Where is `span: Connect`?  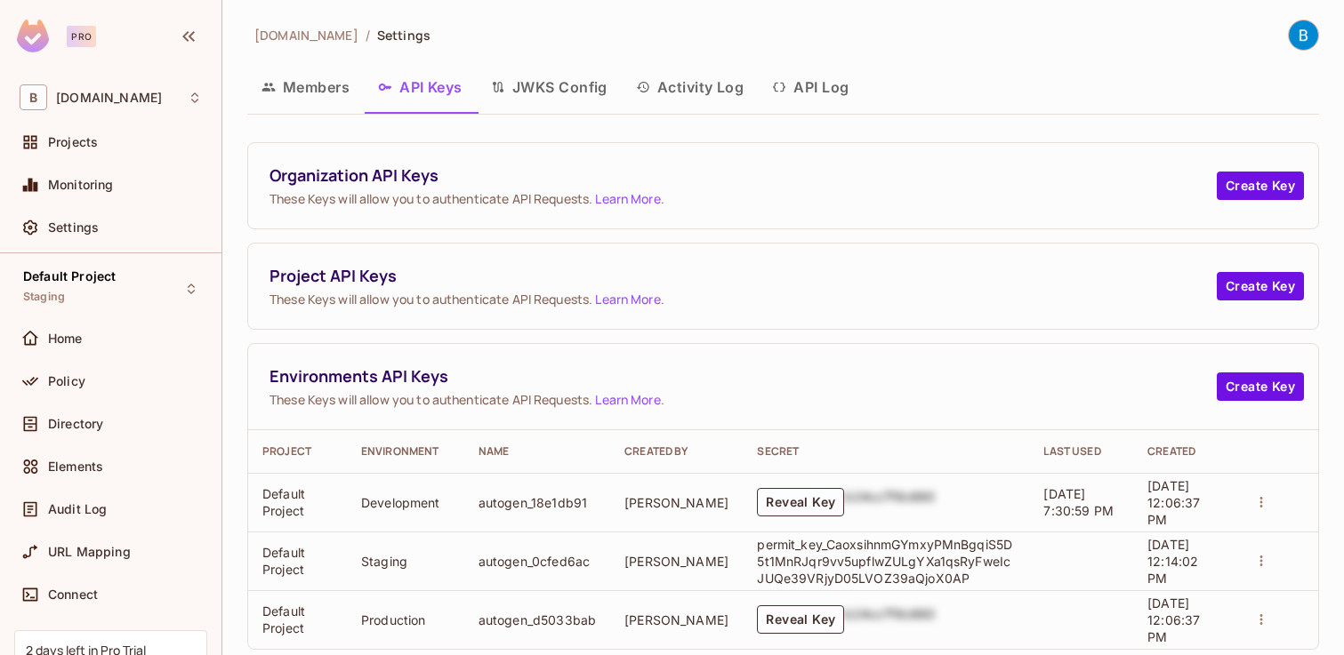 span: Connect is located at coordinates (73, 595).